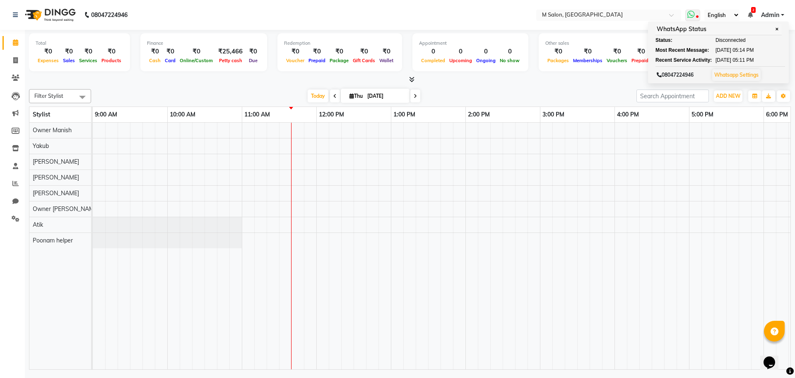 The image size is (795, 378). I want to click on span: Card, so click(170, 60).